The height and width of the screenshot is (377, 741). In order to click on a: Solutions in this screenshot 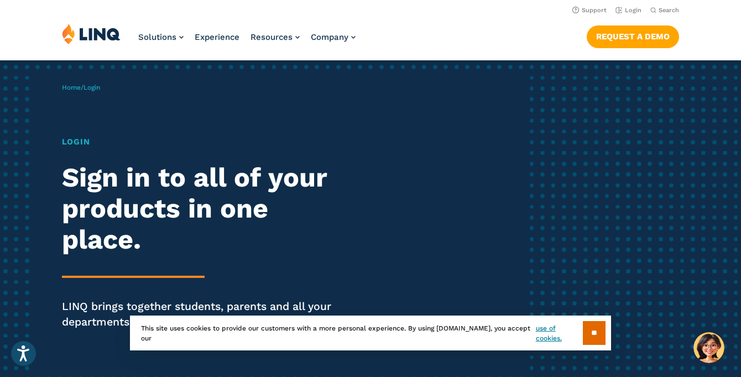, I will do `click(161, 37)`.